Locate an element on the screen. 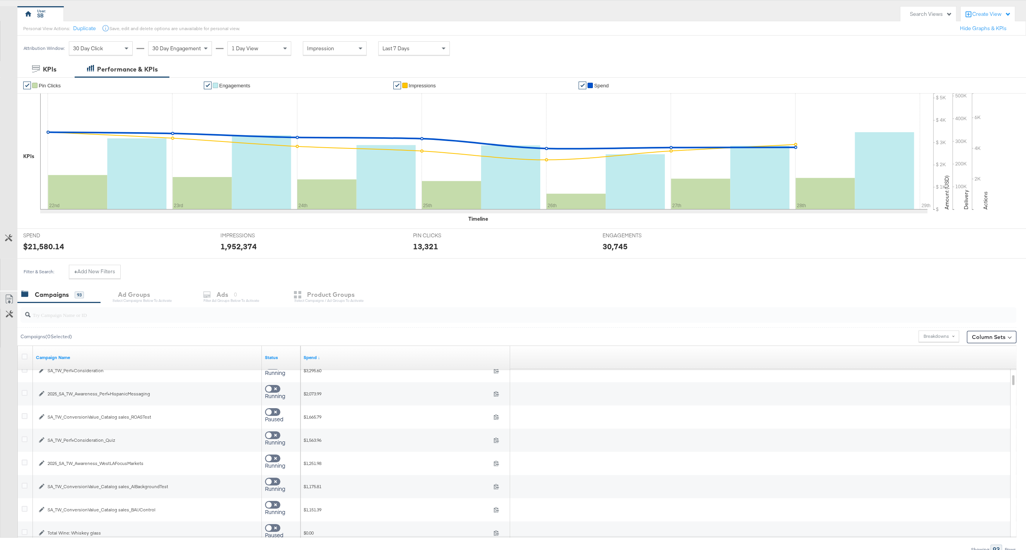 This screenshot has width=1026, height=550. div: 2025_SA_TW_Awareness_Perf+HispanicMessaging is located at coordinates (150, 394).